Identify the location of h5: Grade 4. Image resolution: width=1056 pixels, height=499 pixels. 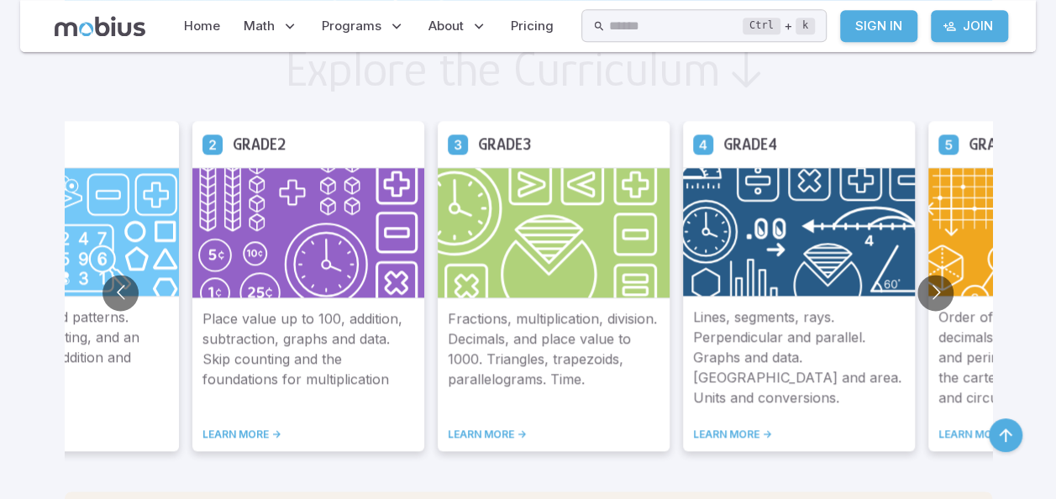
(750, 144).